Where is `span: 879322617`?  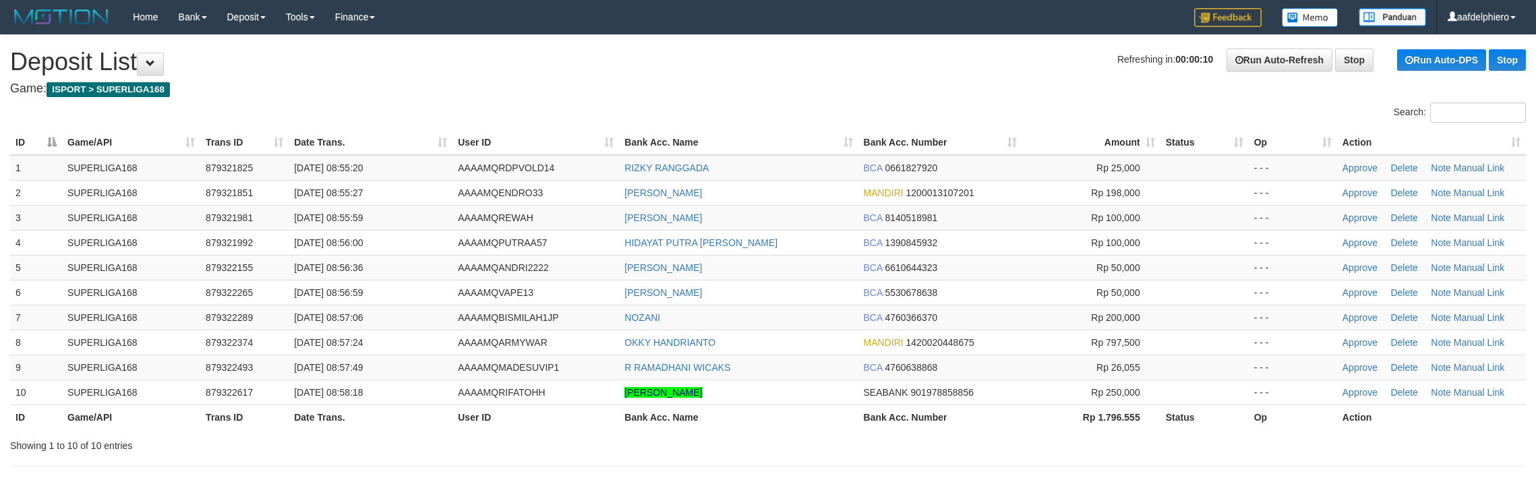 span: 879322617 is located at coordinates (229, 392).